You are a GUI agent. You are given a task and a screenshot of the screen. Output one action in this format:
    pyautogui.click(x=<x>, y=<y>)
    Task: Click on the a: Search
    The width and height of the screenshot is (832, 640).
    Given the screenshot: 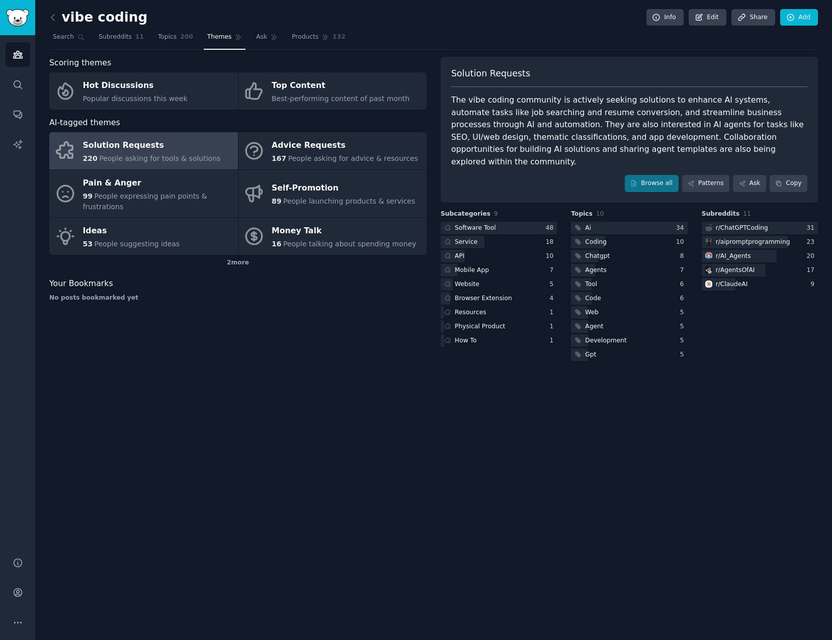 What is the action you would take?
    pyautogui.click(x=68, y=39)
    